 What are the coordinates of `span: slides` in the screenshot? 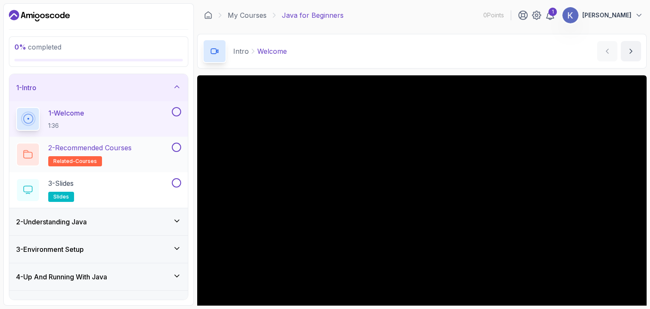 It's located at (61, 197).